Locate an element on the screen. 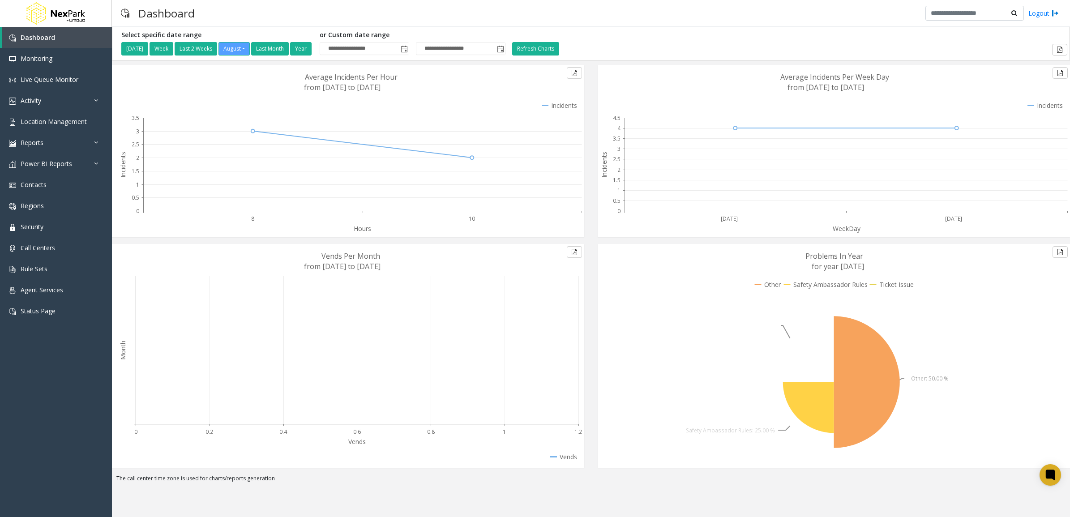 The width and height of the screenshot is (1070, 517). span: Security is located at coordinates (32, 227).